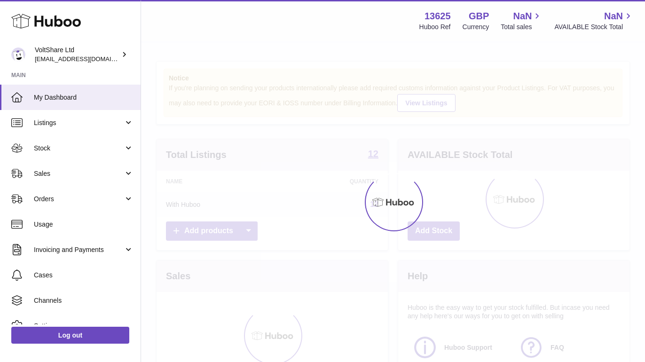 The width and height of the screenshot is (645, 362). Describe the element at coordinates (79, 250) in the screenshot. I see `span: Invoicing and Payments` at that location.